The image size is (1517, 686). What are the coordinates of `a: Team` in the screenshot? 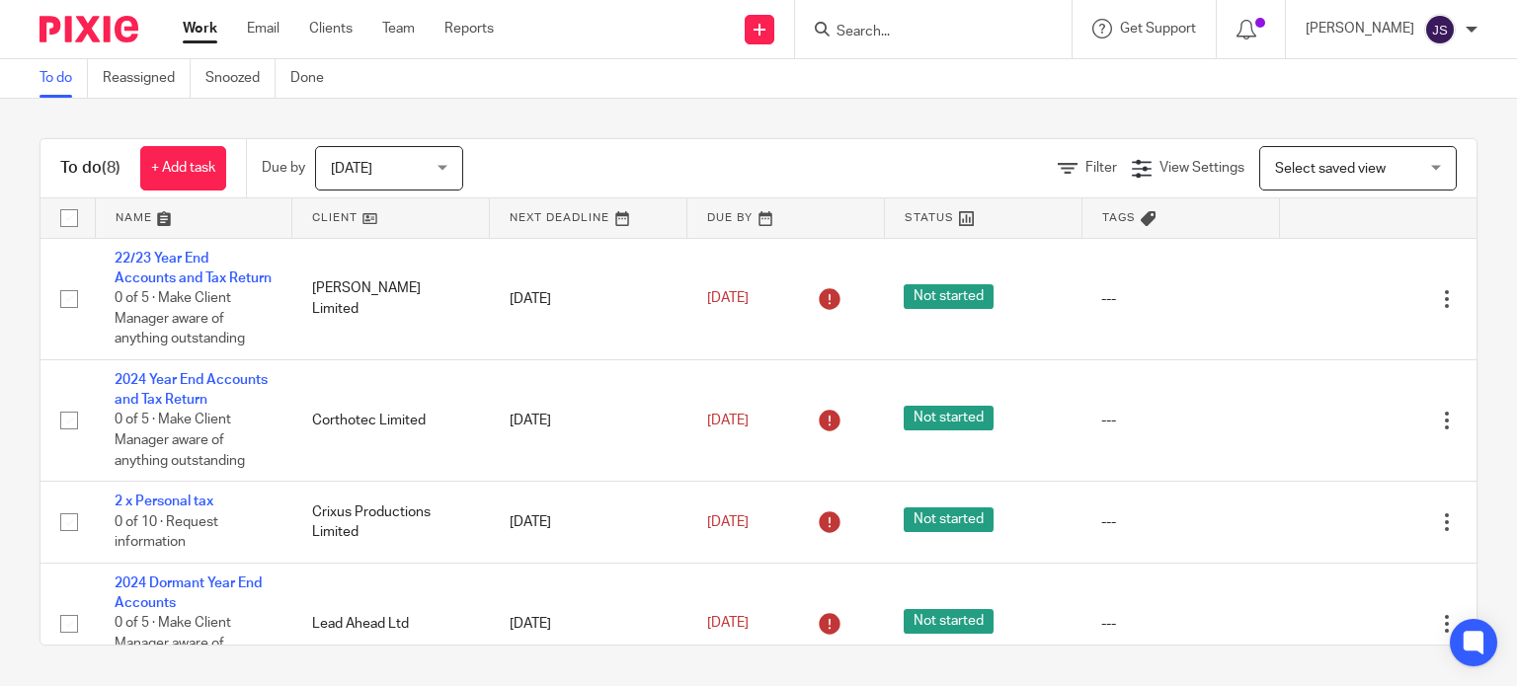 It's located at (398, 29).